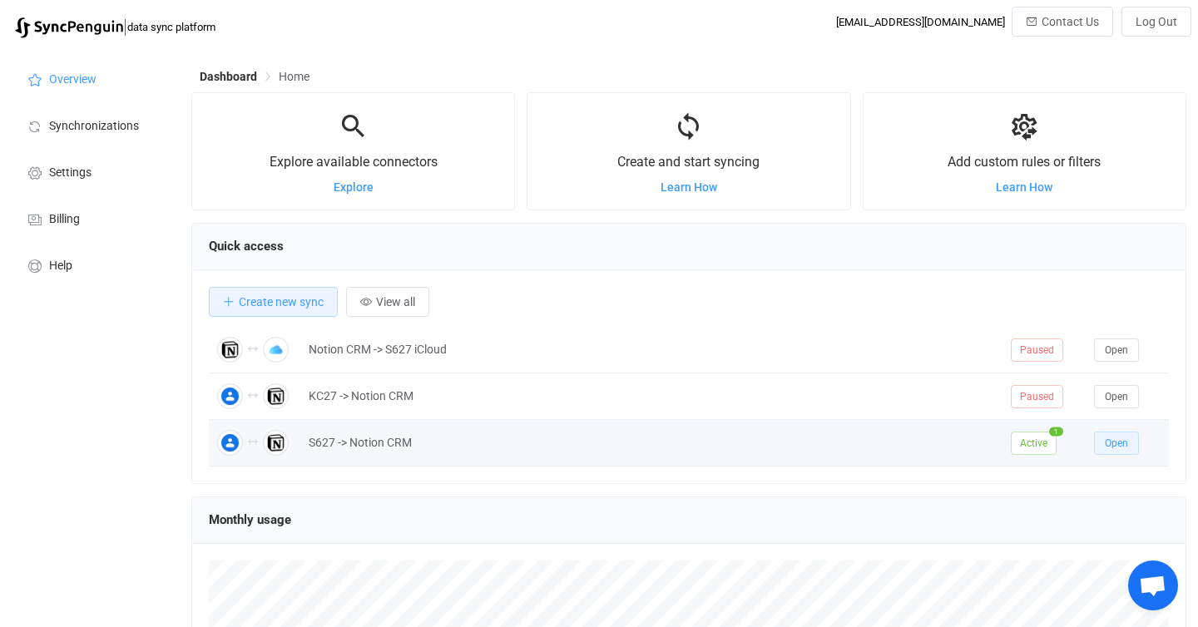 This screenshot has width=1198, height=627. Describe the element at coordinates (92, 218) in the screenshot. I see `a: Billing` at that location.